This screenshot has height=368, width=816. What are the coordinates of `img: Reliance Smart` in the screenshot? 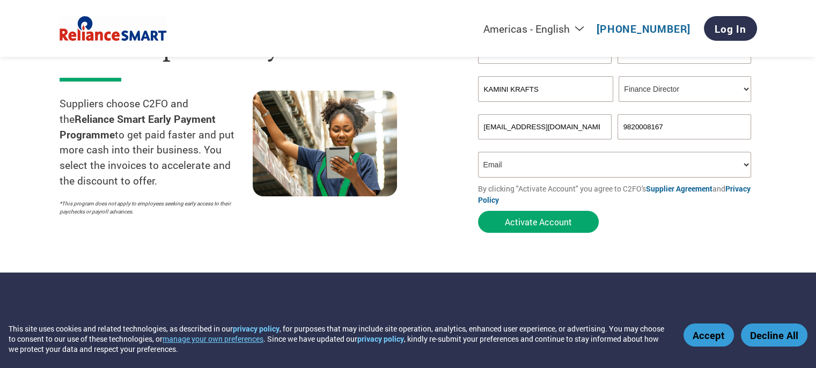 It's located at (113, 28).